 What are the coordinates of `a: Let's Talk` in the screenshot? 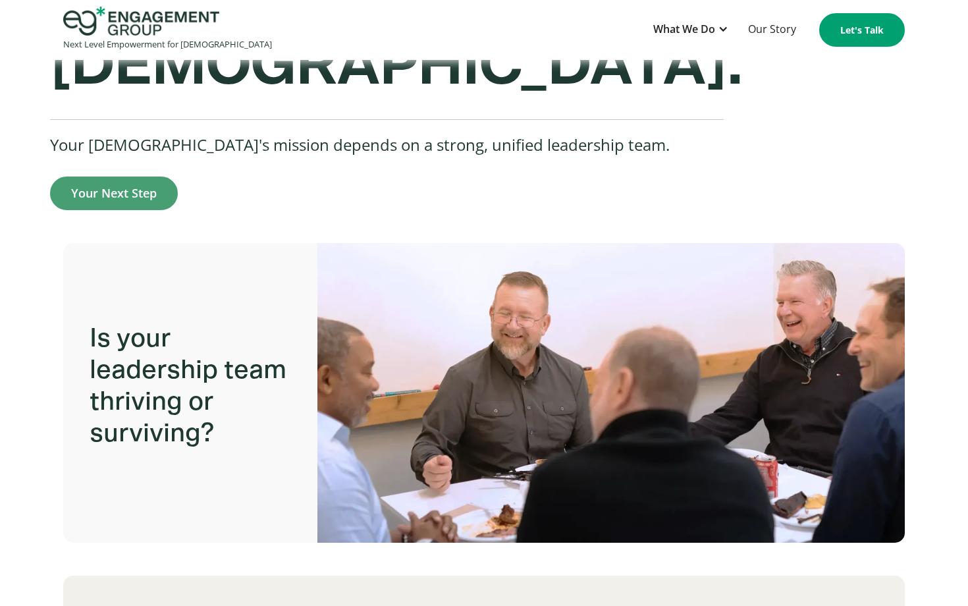 It's located at (862, 30).